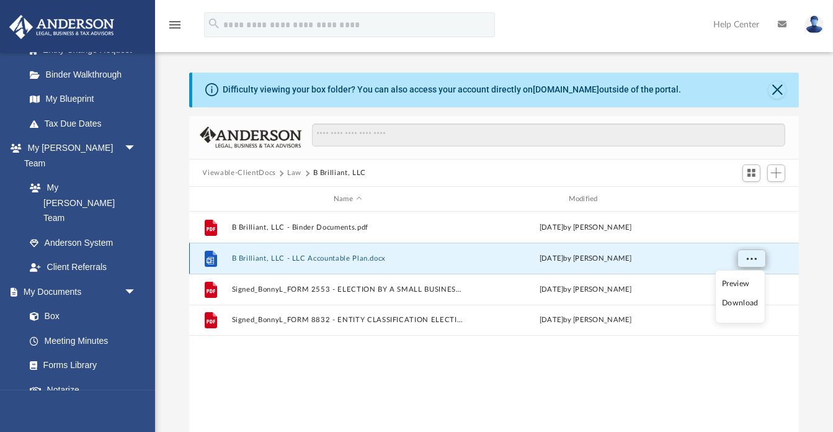 This screenshot has height=432, width=833. What do you see at coordinates (347, 199) in the screenshot?
I see `div: Name` at bounding box center [347, 199].